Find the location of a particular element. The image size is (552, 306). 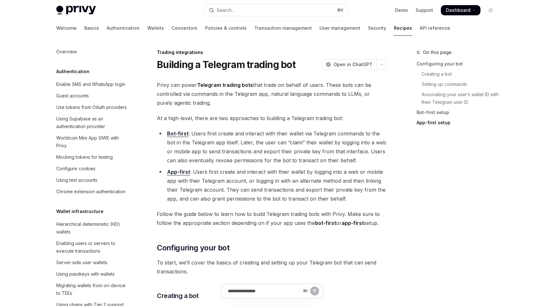

div: Chrome extension authentication is located at coordinates (91, 192).